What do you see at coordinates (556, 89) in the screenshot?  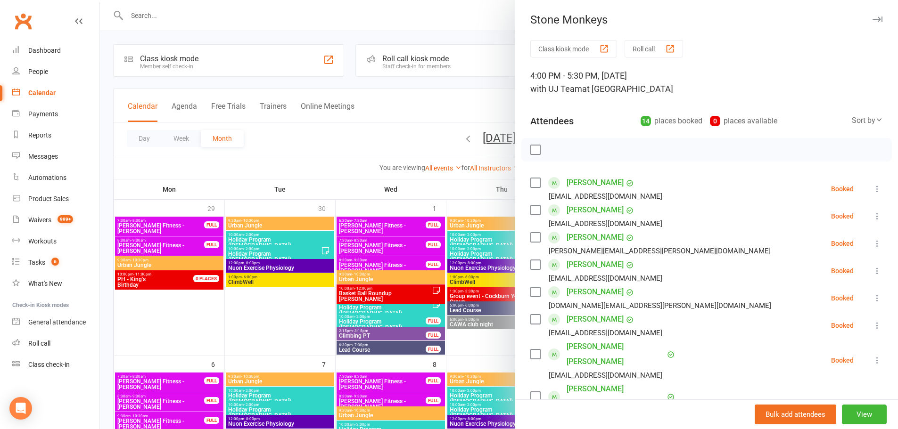 I see `span: with UJ Team` at bounding box center [556, 89].